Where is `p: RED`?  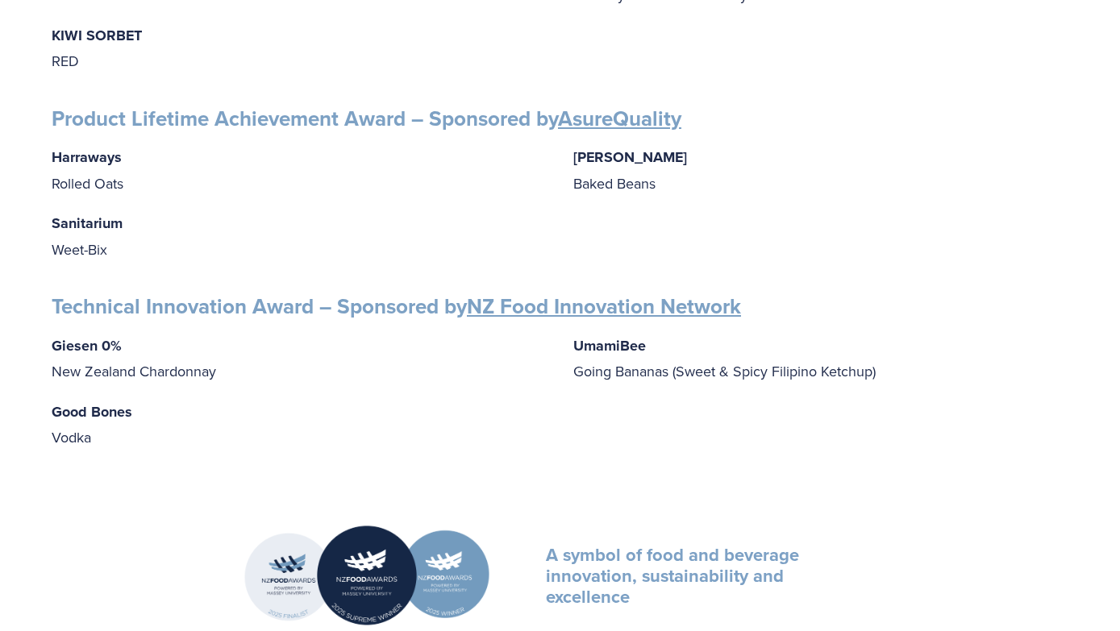
p: RED is located at coordinates (299, 48).